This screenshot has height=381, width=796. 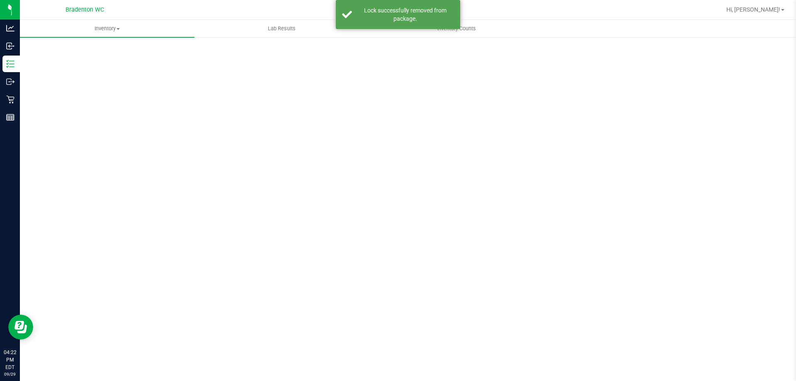 What do you see at coordinates (10, 82) in the screenshot?
I see `inline-svg: Outbound` at bounding box center [10, 82].